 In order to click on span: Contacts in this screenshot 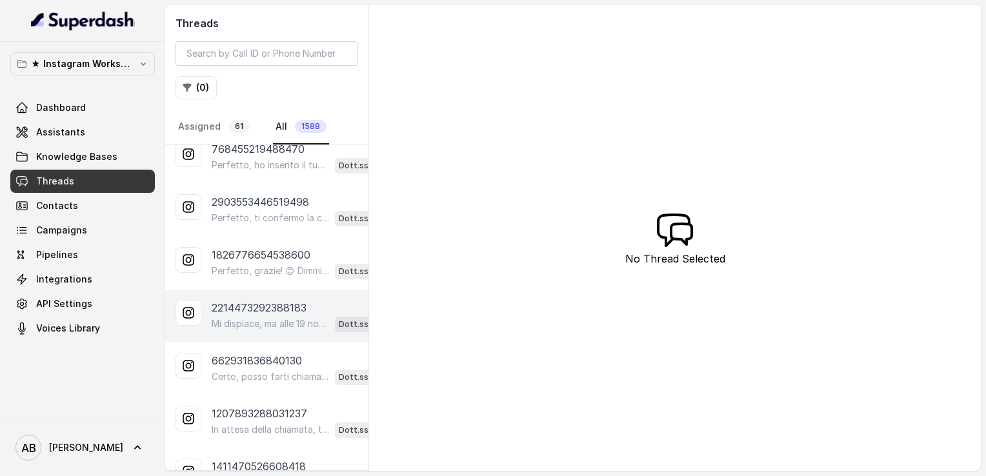, I will do `click(57, 206)`.